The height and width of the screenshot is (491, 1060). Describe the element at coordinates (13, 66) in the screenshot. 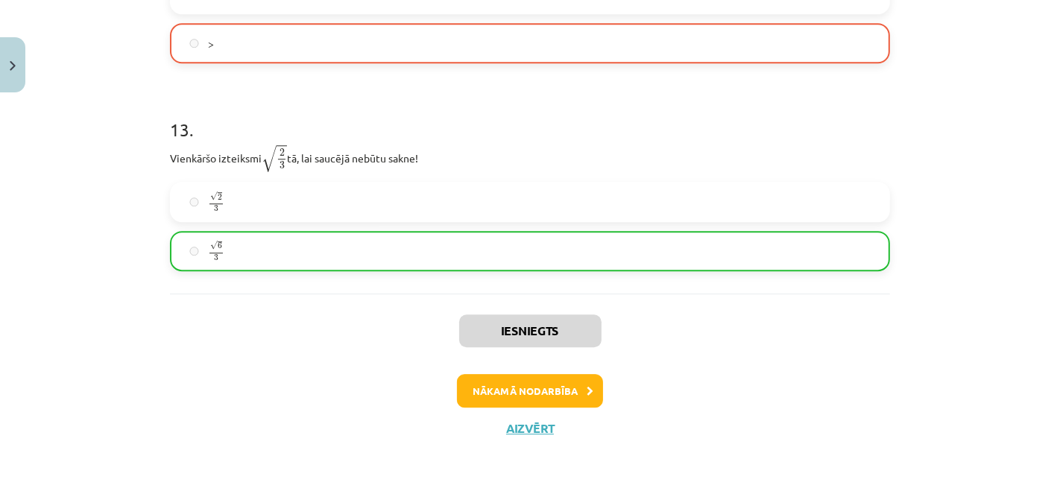

I see `img: icon-close-lesson-0947bae3869378f0d4975bcd49f059093ad1ed9edebbc8119c70593378902aed.svg` at that location.